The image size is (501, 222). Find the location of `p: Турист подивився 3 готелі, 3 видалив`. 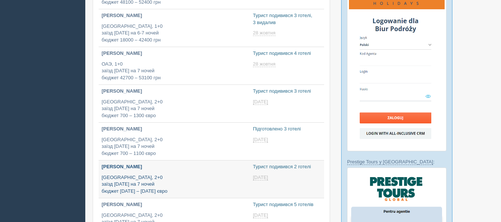

p: Турист подивився 3 готелі, 3 видалив is located at coordinates (287, 19).